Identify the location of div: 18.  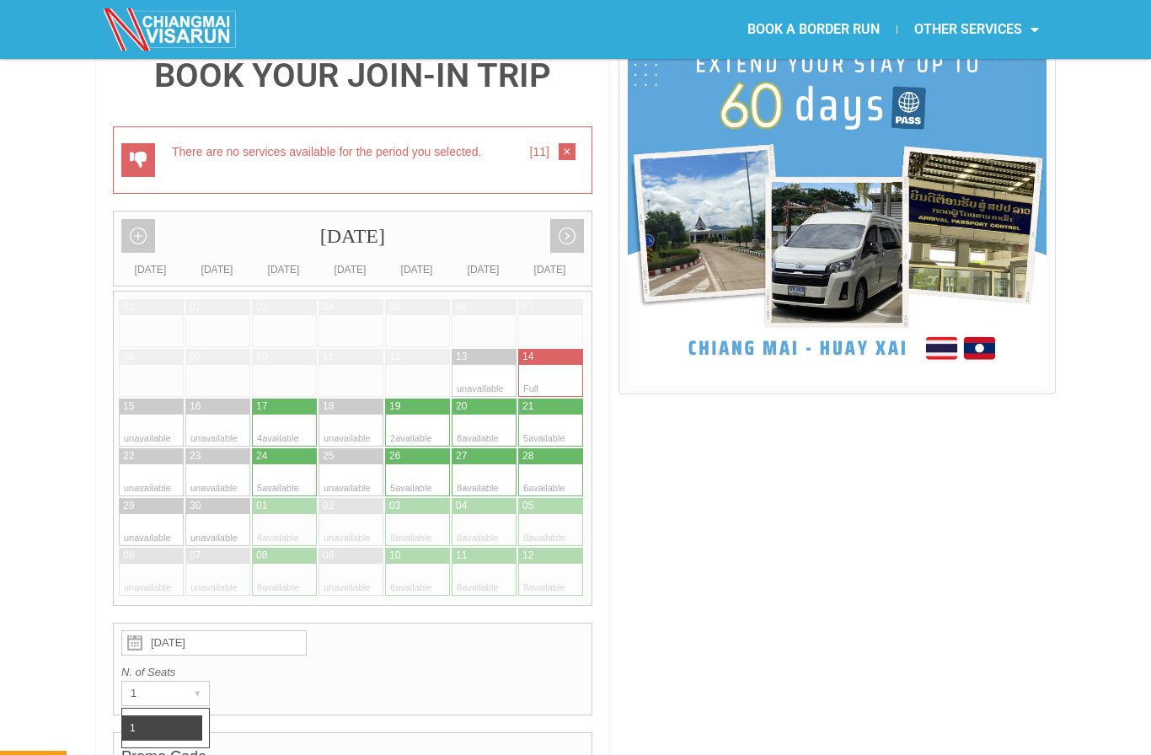
(328, 406).